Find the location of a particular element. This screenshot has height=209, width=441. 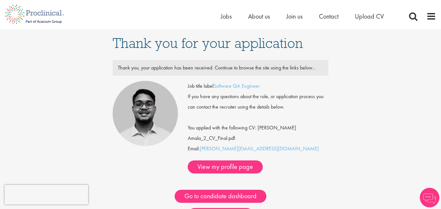

div: If you have any questions about the role, or application process you can contact the recruiter us... is located at coordinates (258, 102).